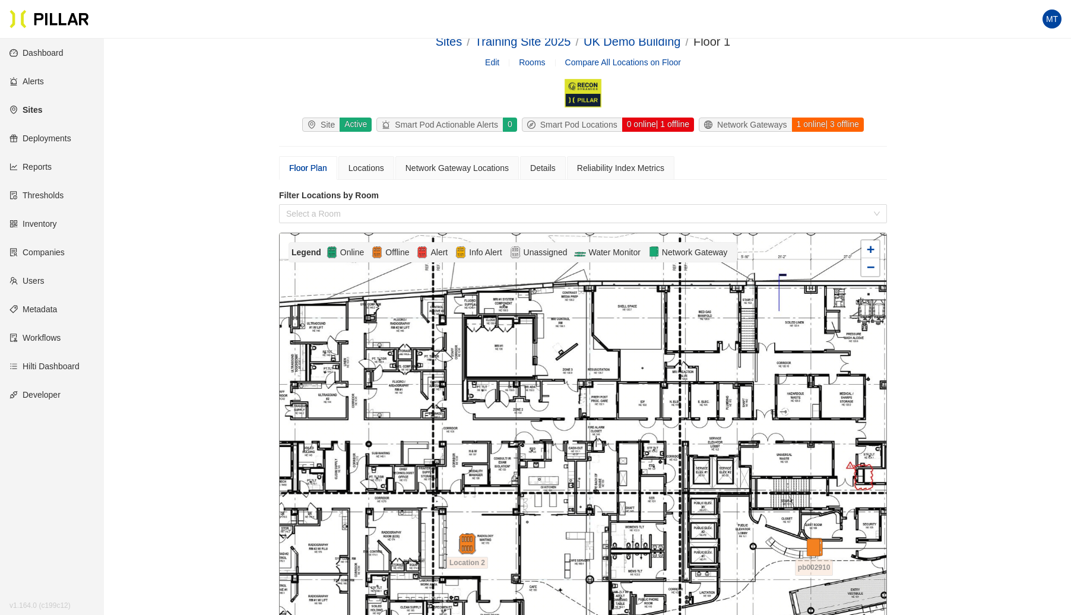 The width and height of the screenshot is (1071, 615). What do you see at coordinates (871, 267) in the screenshot?
I see `a: Zoom out` at bounding box center [871, 267].